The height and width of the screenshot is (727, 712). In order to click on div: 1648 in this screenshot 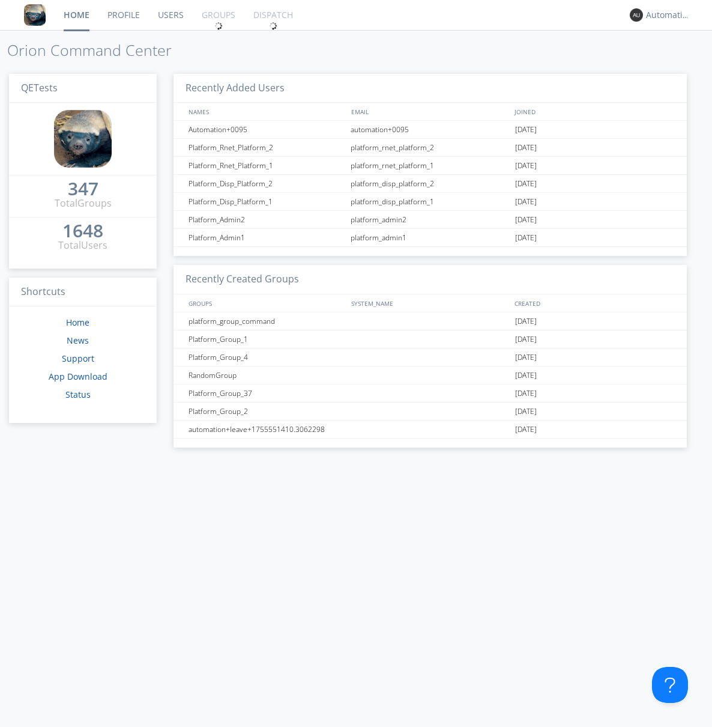, I will do `click(83, 231)`.